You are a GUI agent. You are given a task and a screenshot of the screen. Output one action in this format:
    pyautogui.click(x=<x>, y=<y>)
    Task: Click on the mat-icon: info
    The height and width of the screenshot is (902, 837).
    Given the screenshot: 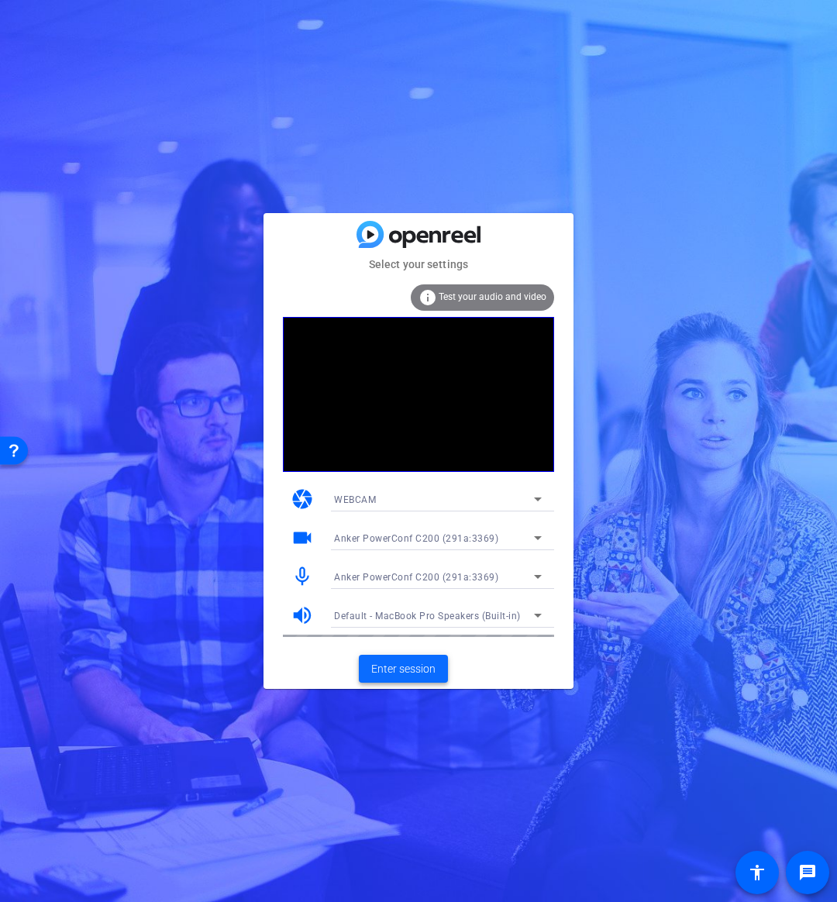 What is the action you would take?
    pyautogui.click(x=428, y=298)
    